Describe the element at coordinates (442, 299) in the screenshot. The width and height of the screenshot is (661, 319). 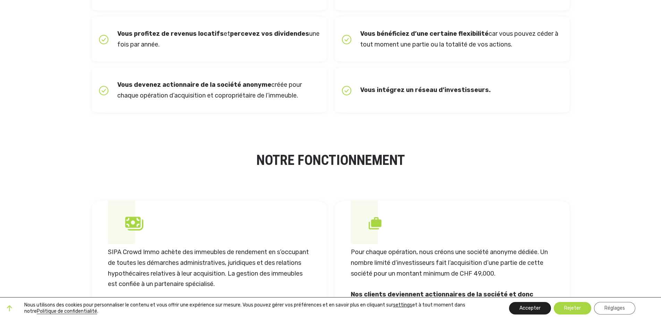
I see `strong: Nos clients deviennent actionnaires de la société et donc indirectement copropriétaires de l’imme...` at that location.